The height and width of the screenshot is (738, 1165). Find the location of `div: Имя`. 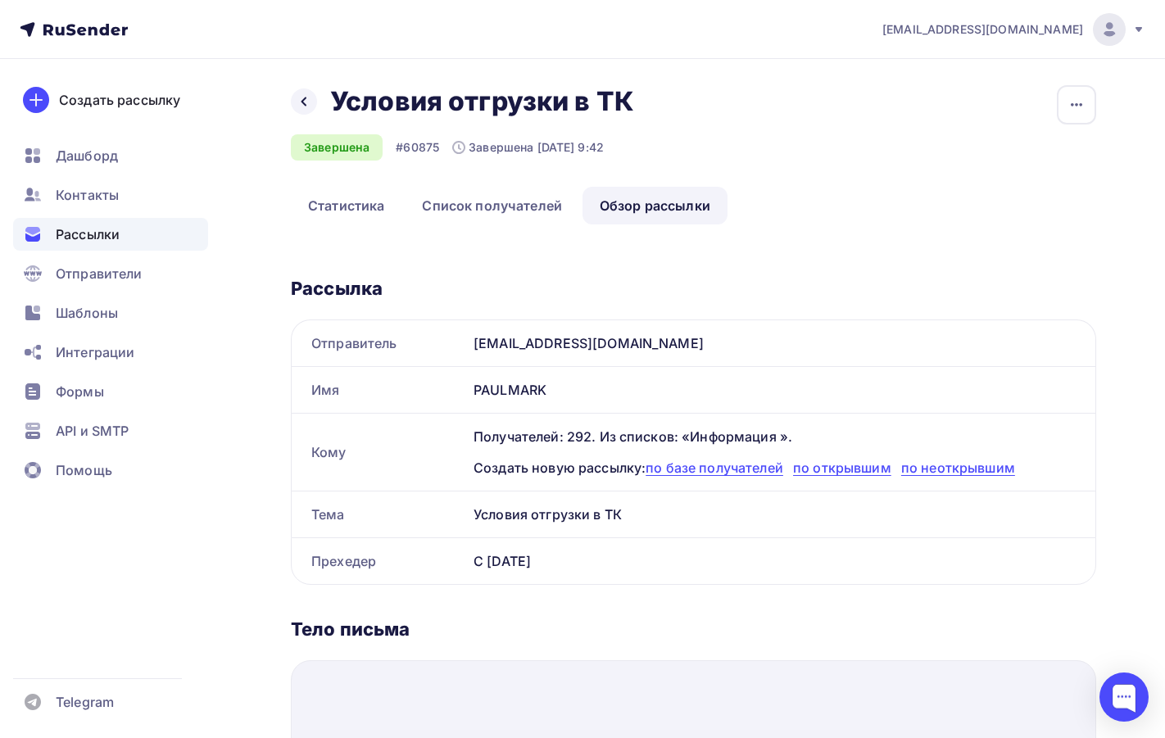

div: Имя is located at coordinates (379, 390).